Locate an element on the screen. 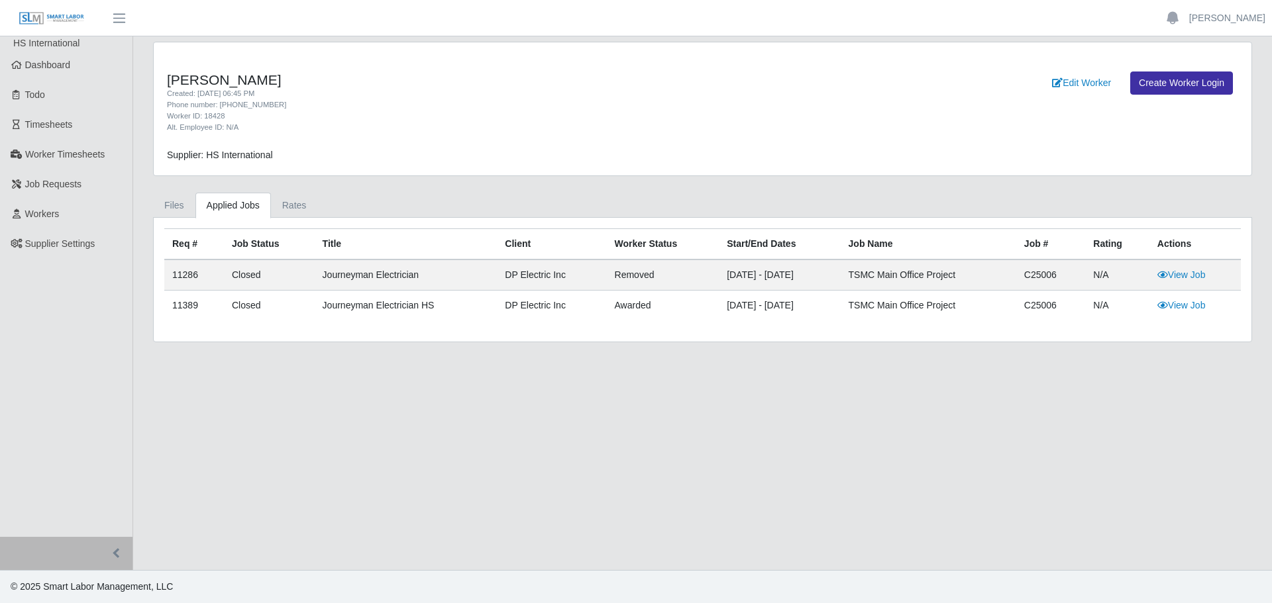 This screenshot has height=603, width=1272. span: Workers is located at coordinates (42, 214).